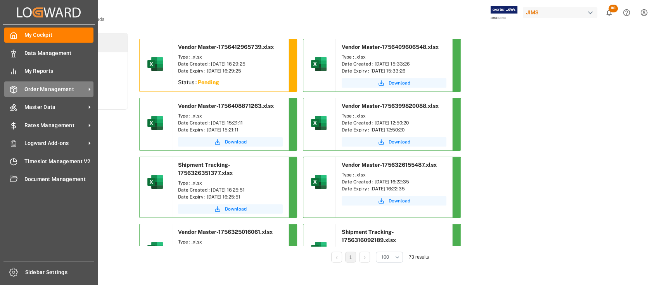 The height and width of the screenshot is (285, 662). I want to click on button: JIMS, so click(561, 12).